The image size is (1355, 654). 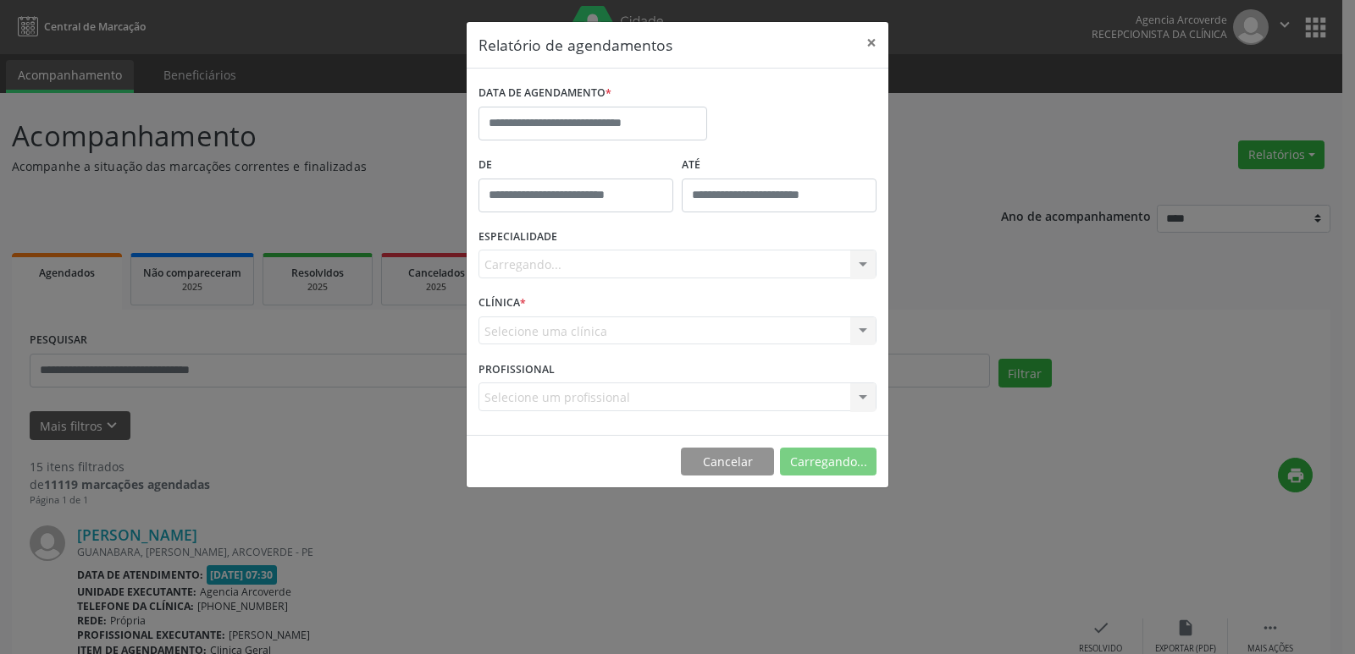 What do you see at coordinates (516, 369) in the screenshot?
I see `label: PROFISSIONAL` at bounding box center [516, 369].